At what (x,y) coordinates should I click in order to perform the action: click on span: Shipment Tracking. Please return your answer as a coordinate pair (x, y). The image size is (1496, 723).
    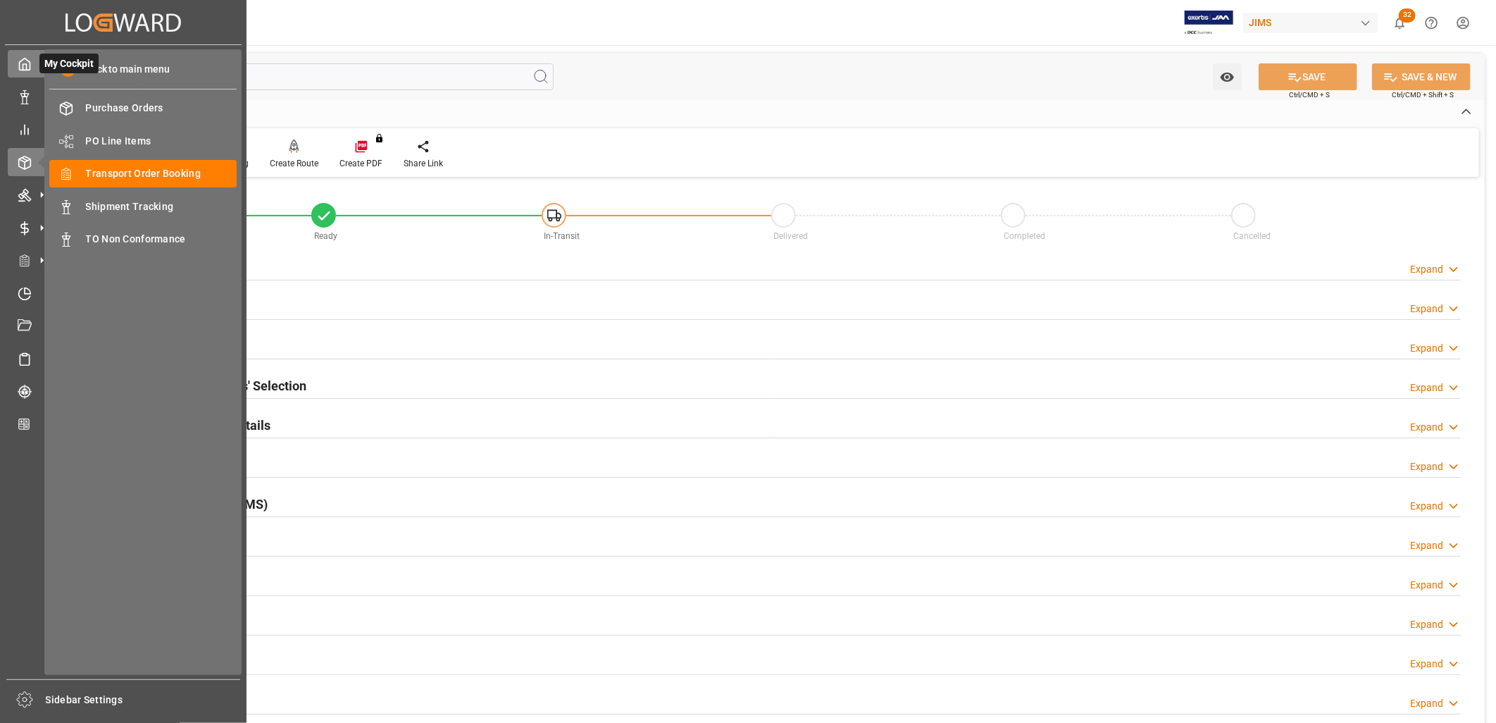
    Looking at the image, I should click on (161, 206).